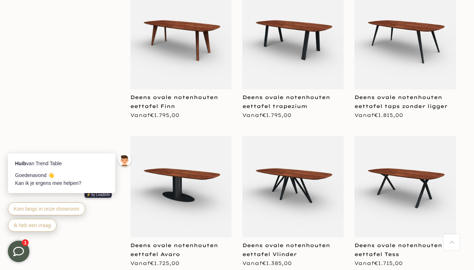 The height and width of the screenshot is (270, 474). Describe the element at coordinates (61, 60) in the screenshot. I see `div: Goedenavond 👋 Kan ik je ergens mee helpen?` at that location.